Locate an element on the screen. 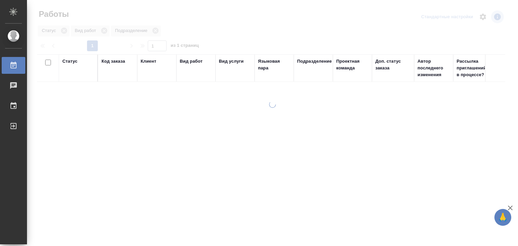 The height and width of the screenshot is (246, 518). div: Автор последнего изменения is located at coordinates (434, 68).